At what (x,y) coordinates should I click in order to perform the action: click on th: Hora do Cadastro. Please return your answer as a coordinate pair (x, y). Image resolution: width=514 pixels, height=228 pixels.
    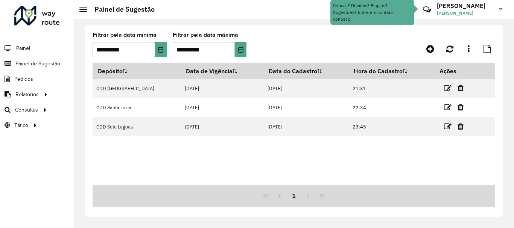
    Looking at the image, I should click on (391, 71).